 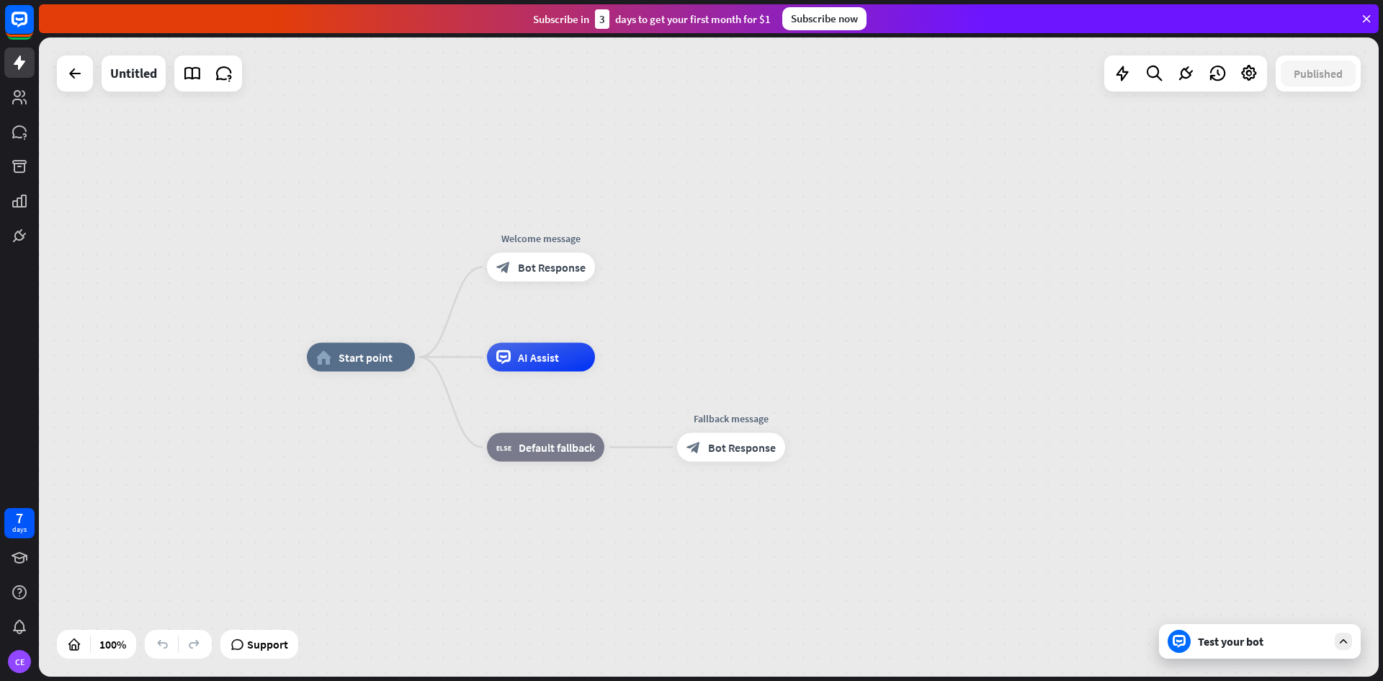 I want to click on div: Test your bot, so click(x=1262, y=641).